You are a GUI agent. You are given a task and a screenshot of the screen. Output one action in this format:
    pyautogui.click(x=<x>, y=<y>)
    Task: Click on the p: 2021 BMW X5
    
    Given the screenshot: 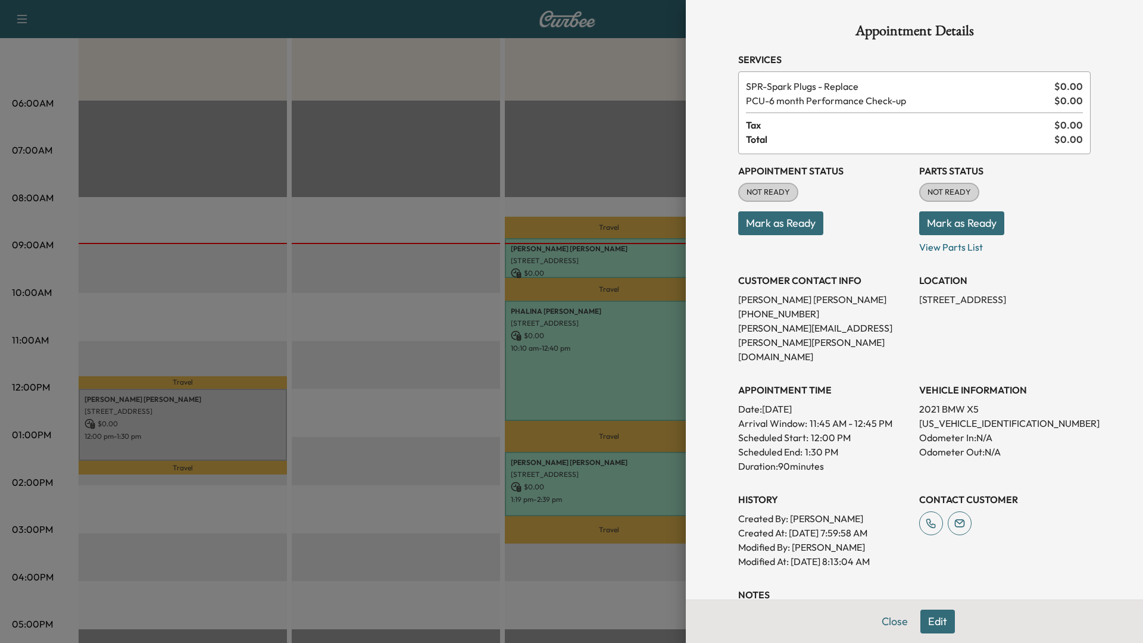 What is the action you would take?
    pyautogui.click(x=1005, y=409)
    